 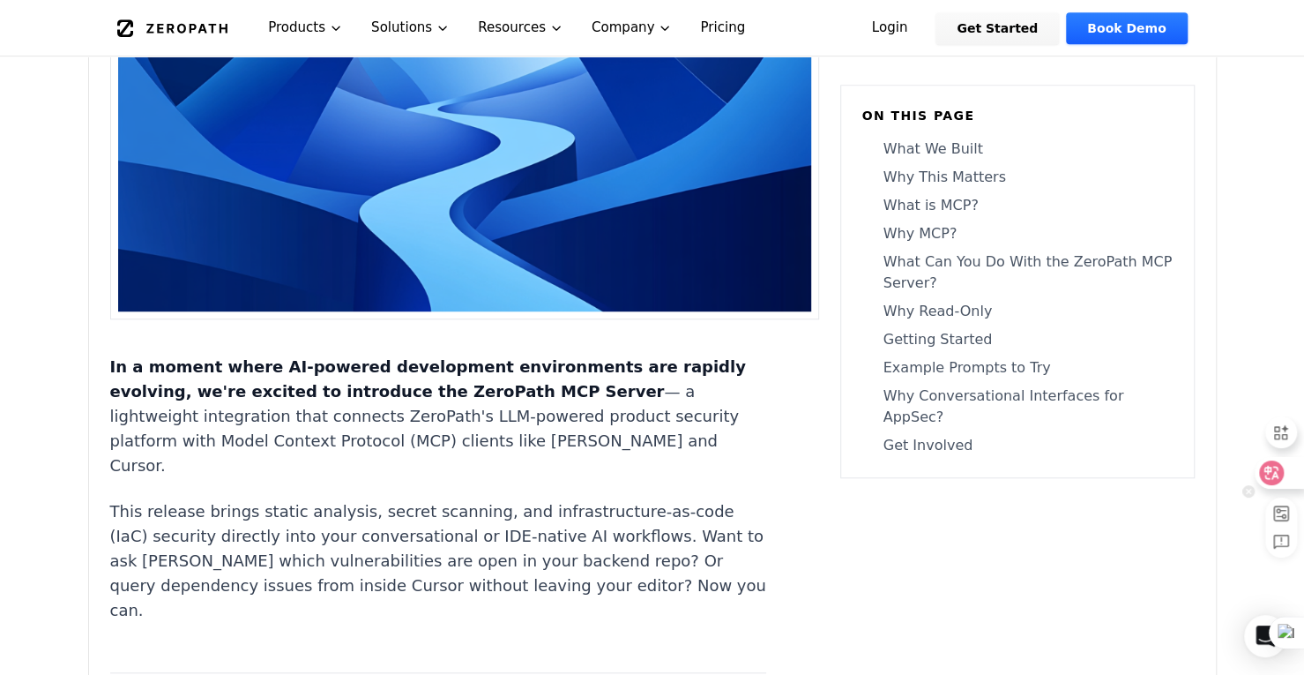 What do you see at coordinates (428, 378) in the screenshot?
I see `strong: In a moment where AI-powered development environments are rapidly evolving, we're excited to intr...` at bounding box center [428, 378].